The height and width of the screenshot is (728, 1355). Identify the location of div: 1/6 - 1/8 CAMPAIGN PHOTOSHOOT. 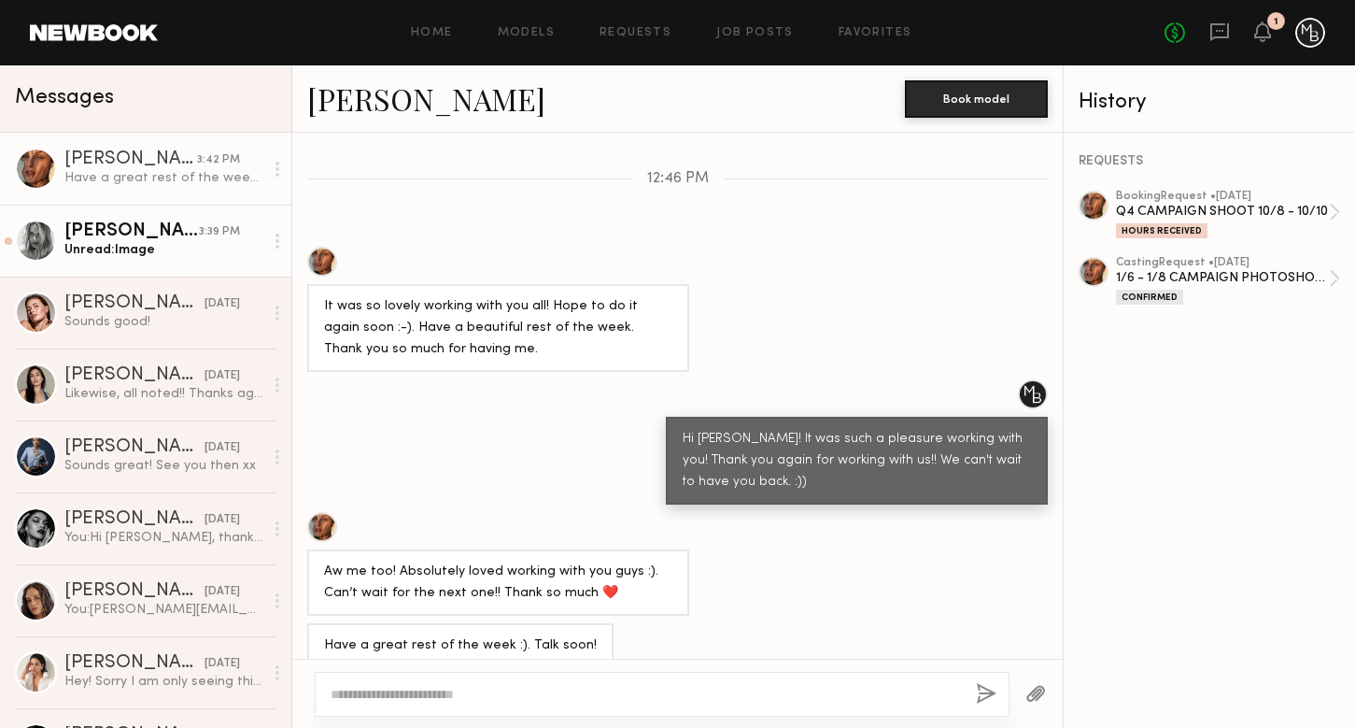
(1223, 277).